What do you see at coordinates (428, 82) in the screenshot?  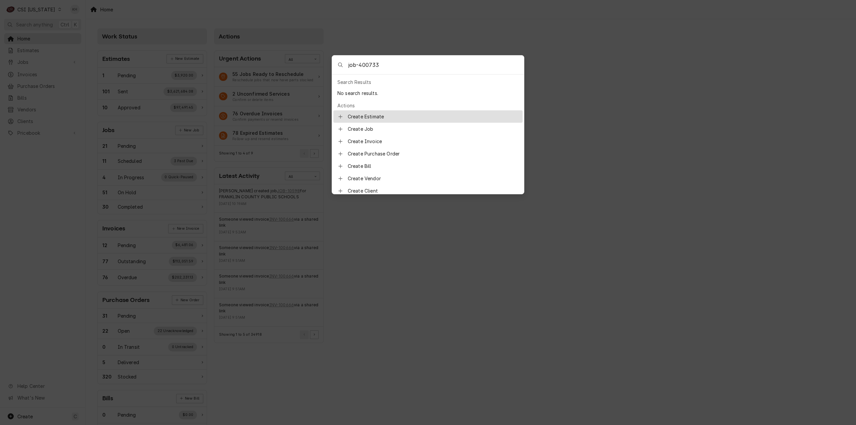 I see `div: Search Results` at bounding box center [428, 82].